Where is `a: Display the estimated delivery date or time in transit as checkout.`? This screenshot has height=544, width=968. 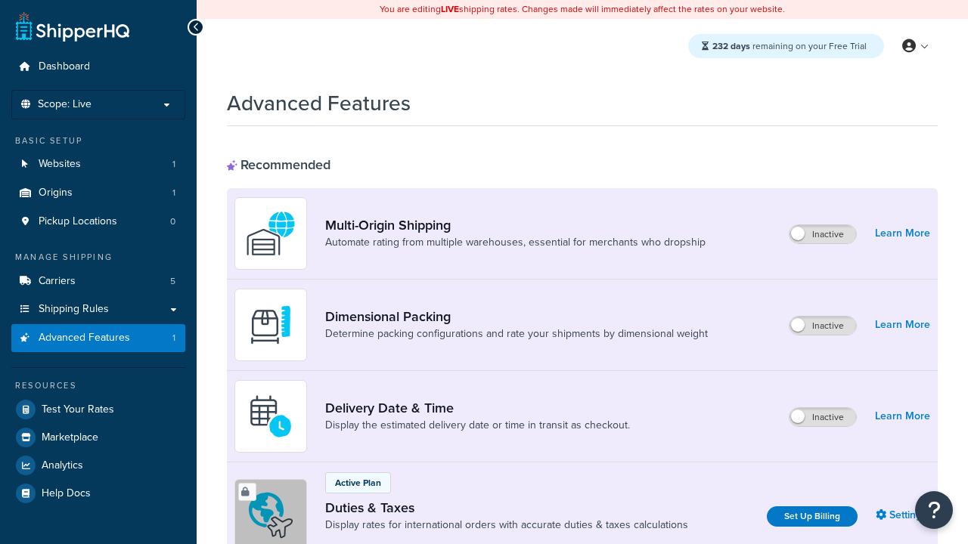
a: Display the estimated delivery date or time in transit as checkout. is located at coordinates (477, 426).